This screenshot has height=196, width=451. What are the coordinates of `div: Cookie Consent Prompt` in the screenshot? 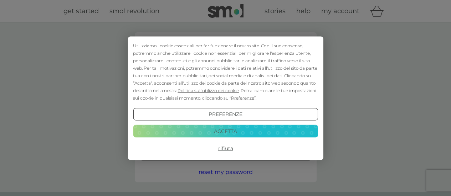 It's located at (225, 98).